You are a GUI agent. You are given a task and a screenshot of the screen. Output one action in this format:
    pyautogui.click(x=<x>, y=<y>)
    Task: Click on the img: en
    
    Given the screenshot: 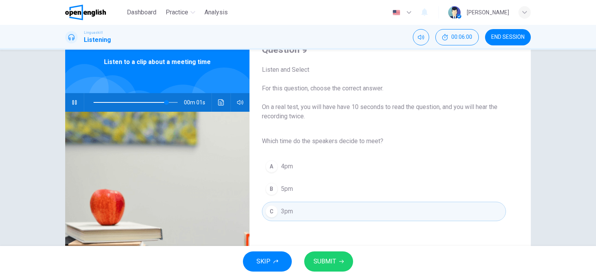 What is the action you would take?
    pyautogui.click(x=396, y=12)
    